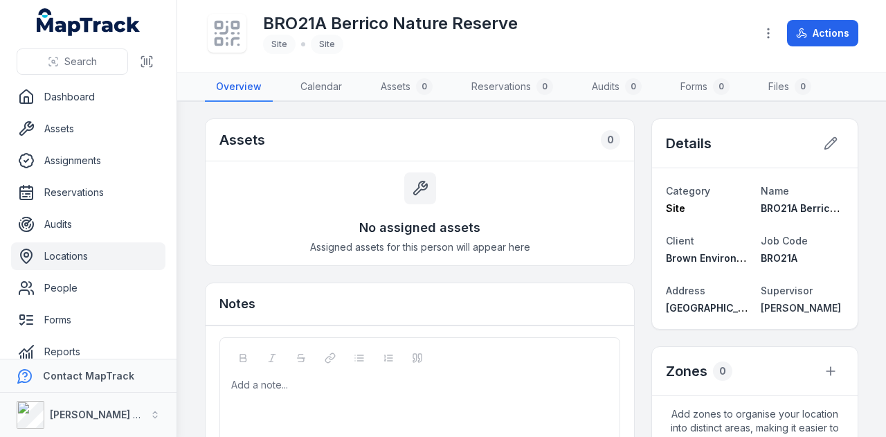  I want to click on a: People, so click(88, 288).